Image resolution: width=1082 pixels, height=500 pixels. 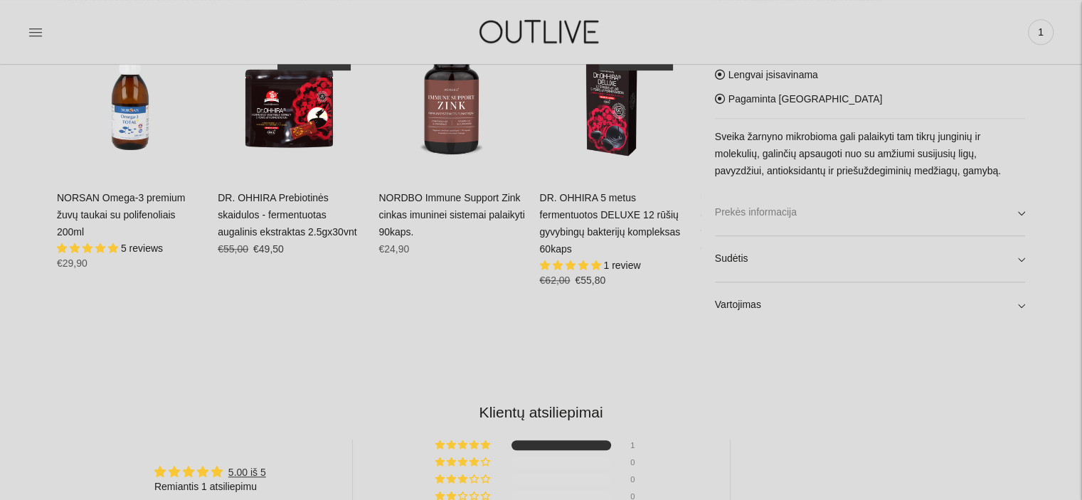 What do you see at coordinates (464, 445) in the screenshot?
I see `div: 100% (1) reviews with 5 star rating` at bounding box center [464, 445].